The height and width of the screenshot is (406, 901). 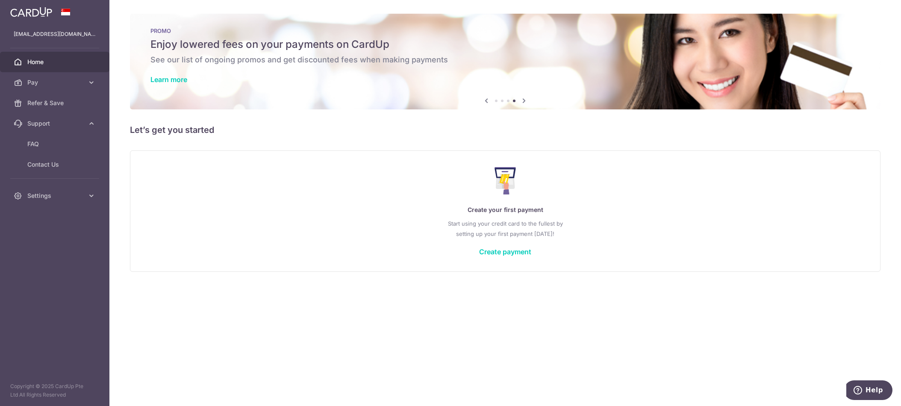 What do you see at coordinates (56, 165) in the screenshot?
I see `span: Contact Us` at bounding box center [56, 165].